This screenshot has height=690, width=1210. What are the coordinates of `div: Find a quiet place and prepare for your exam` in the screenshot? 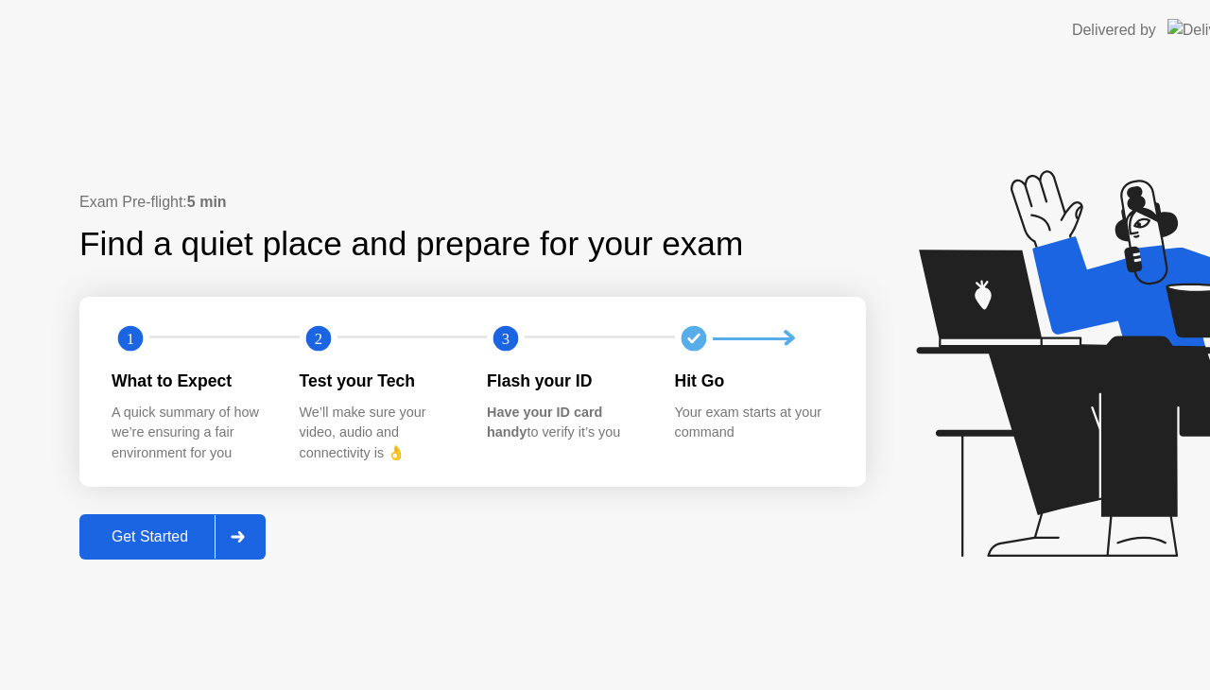 It's located at (412, 244).